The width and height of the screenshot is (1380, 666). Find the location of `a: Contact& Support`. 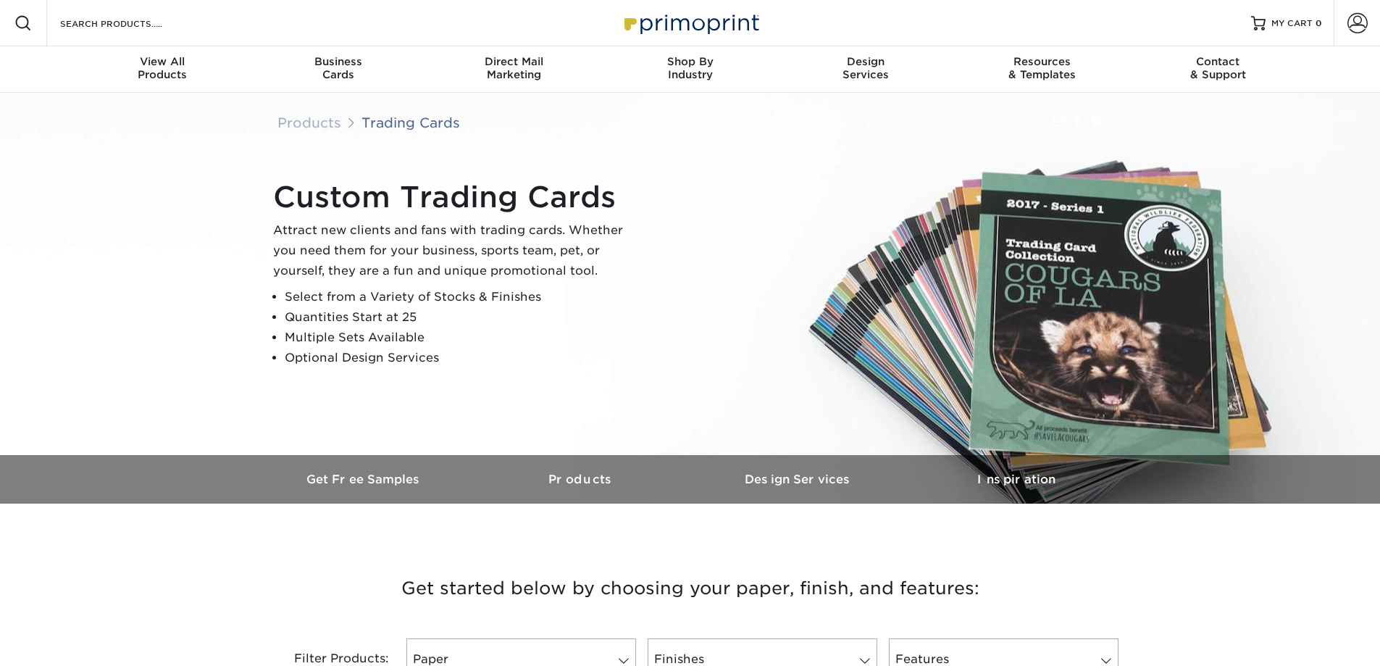

a: Contact& Support is located at coordinates (1217, 70).